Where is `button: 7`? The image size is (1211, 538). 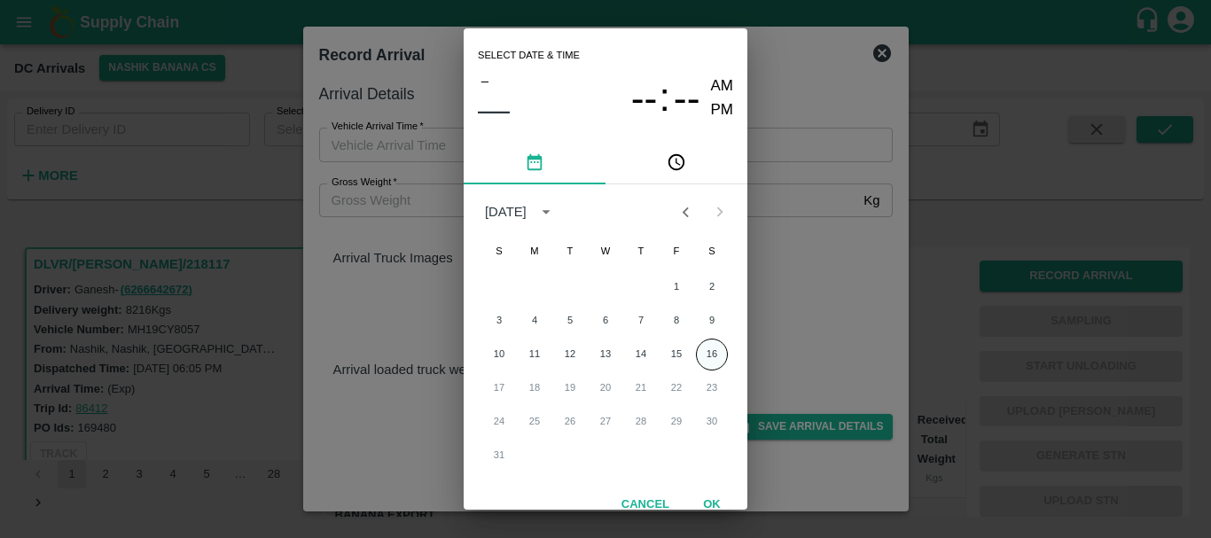 button: 7 is located at coordinates (641, 321).